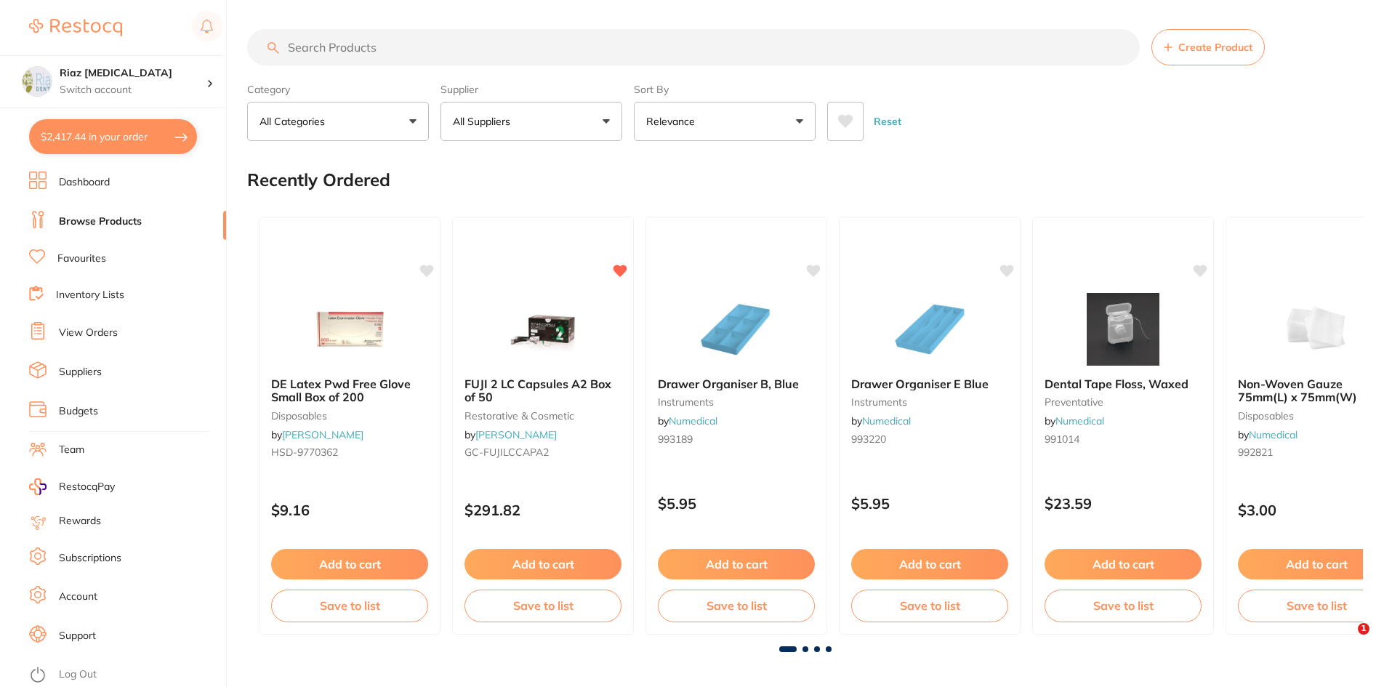 The image size is (1392, 687). I want to click on a: Log Out, so click(78, 675).